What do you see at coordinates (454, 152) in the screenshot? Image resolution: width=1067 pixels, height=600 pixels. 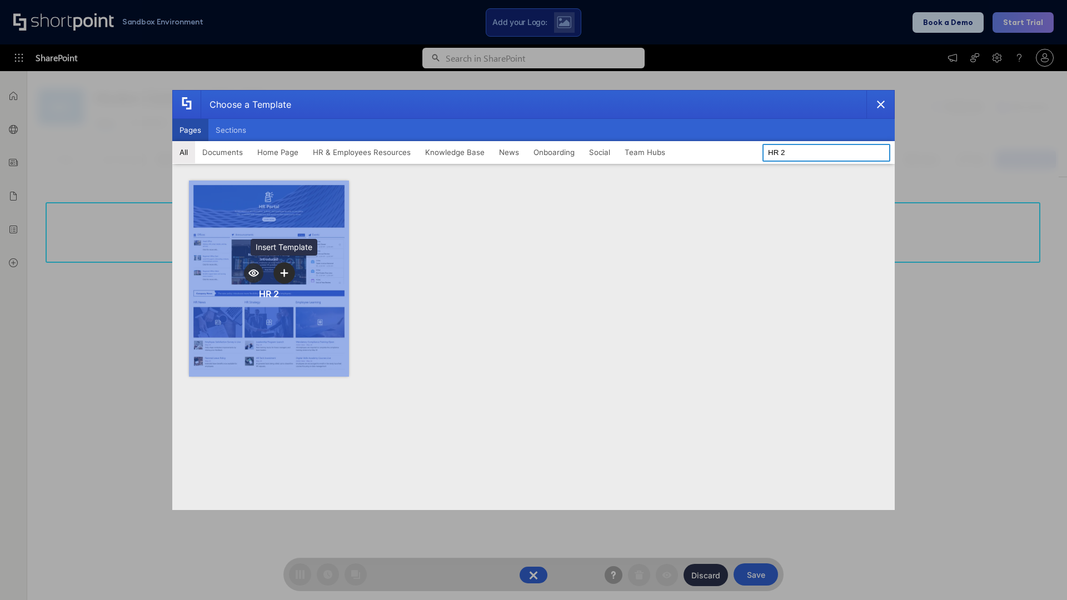 I see `button: Knowledge Base` at bounding box center [454, 152].